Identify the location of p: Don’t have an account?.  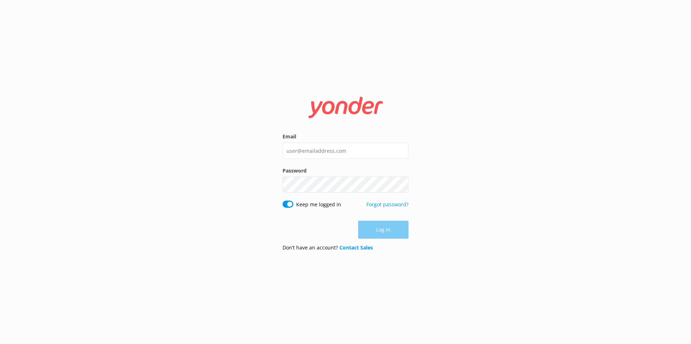
(327, 248).